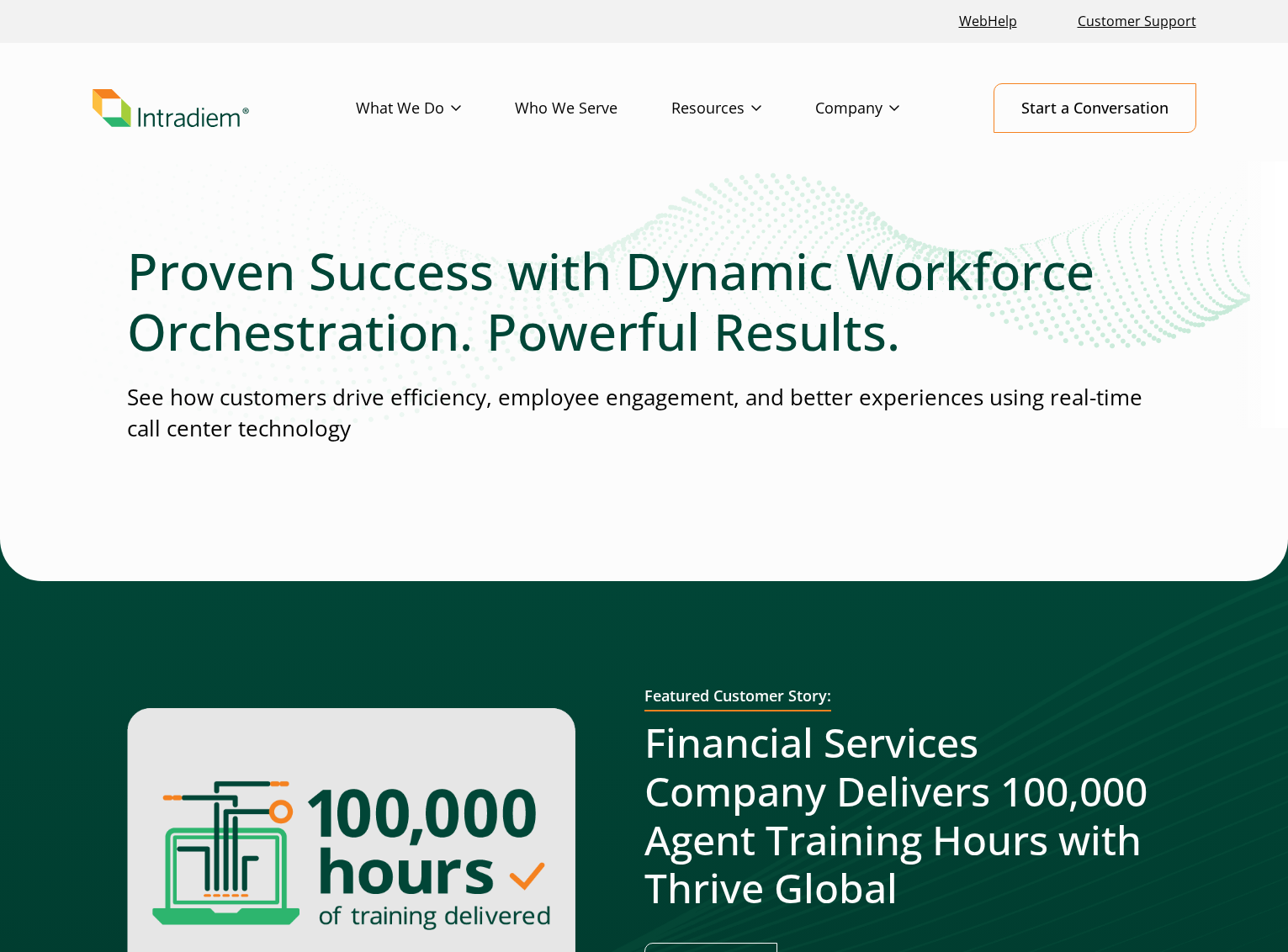  What do you see at coordinates (1094, 107) in the screenshot?
I see `a: Start a Conversation` at bounding box center [1094, 107].